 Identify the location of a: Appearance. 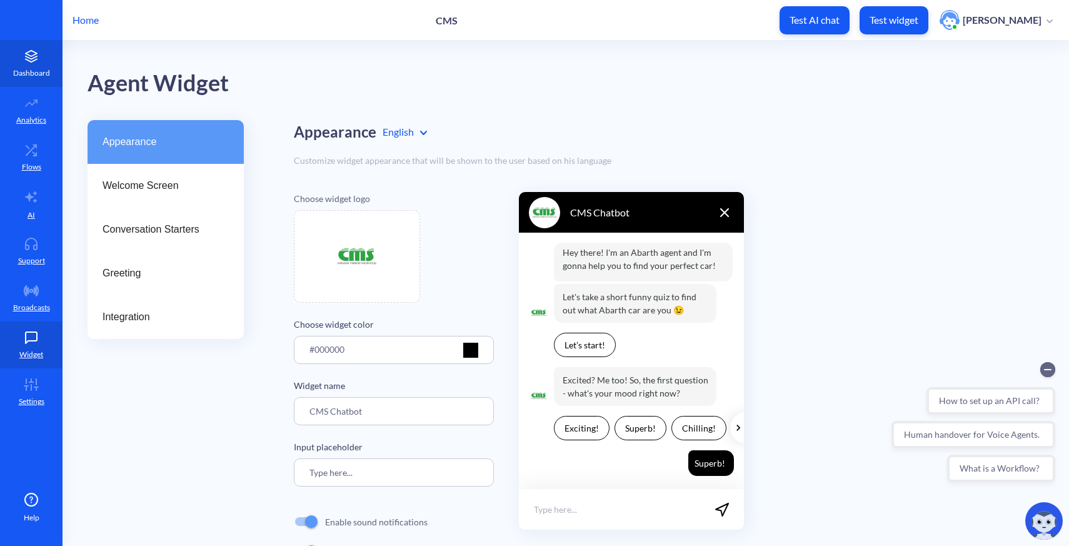
(166, 142).